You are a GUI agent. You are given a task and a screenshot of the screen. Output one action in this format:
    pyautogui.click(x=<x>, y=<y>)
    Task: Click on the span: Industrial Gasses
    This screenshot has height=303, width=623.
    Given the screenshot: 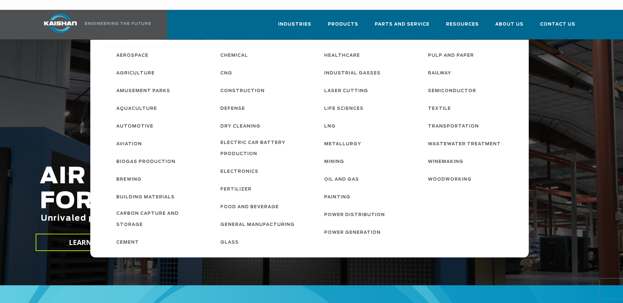 What is the action you would take?
    pyautogui.click(x=352, y=74)
    